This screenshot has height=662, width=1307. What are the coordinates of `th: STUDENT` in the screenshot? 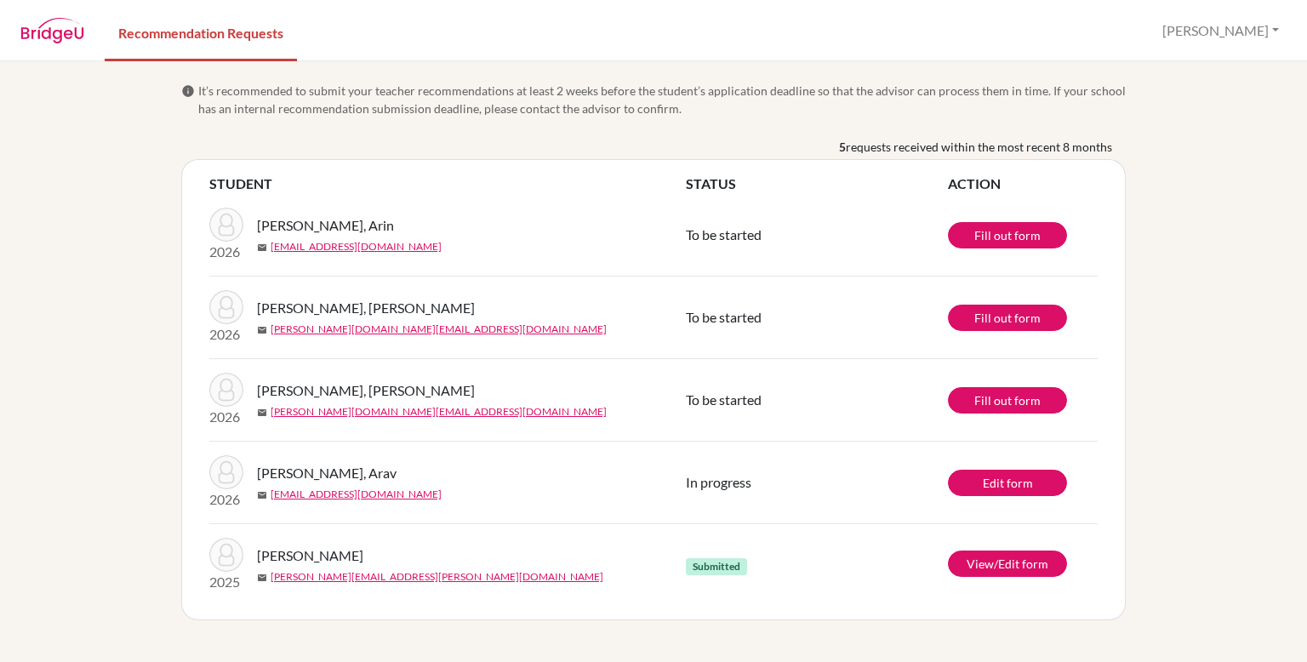 It's located at (448, 184).